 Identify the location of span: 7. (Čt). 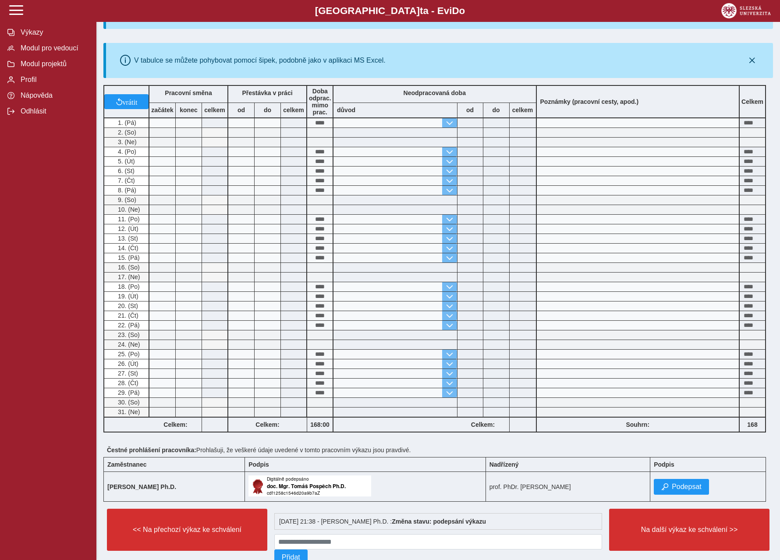
(125, 181).